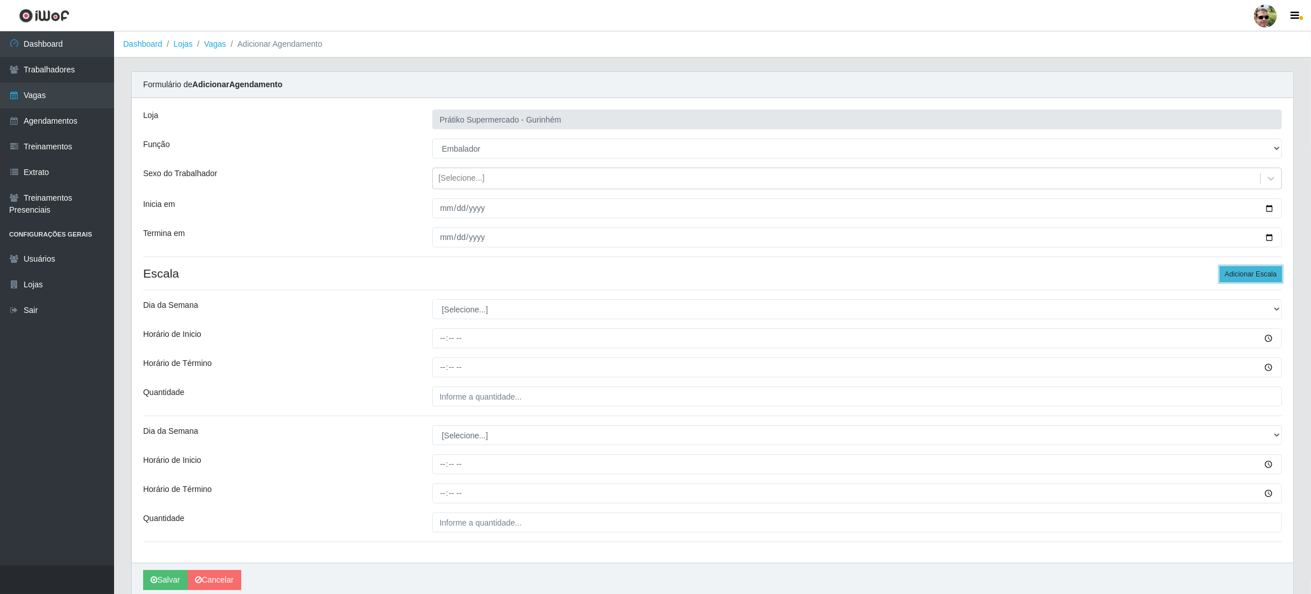 Image resolution: width=1311 pixels, height=594 pixels. I want to click on label: Função, so click(156, 144).